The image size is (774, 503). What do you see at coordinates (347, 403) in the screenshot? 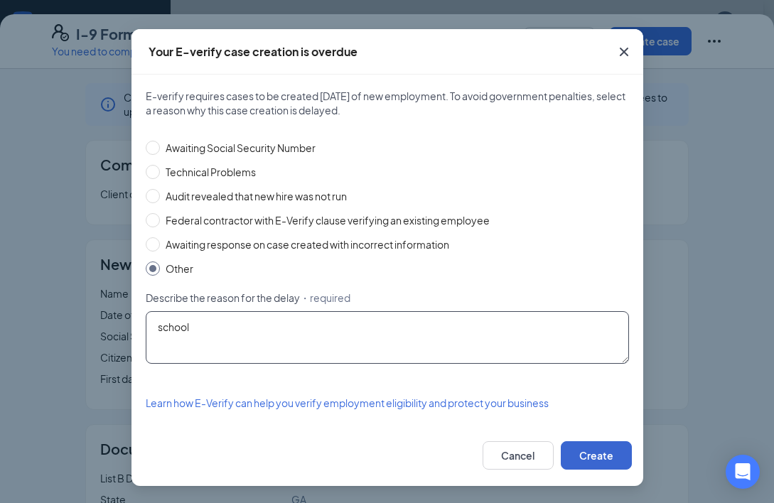
I see `span: Learn how E-Verify can help you verify employment eligibility and protect your business` at bounding box center [347, 403].